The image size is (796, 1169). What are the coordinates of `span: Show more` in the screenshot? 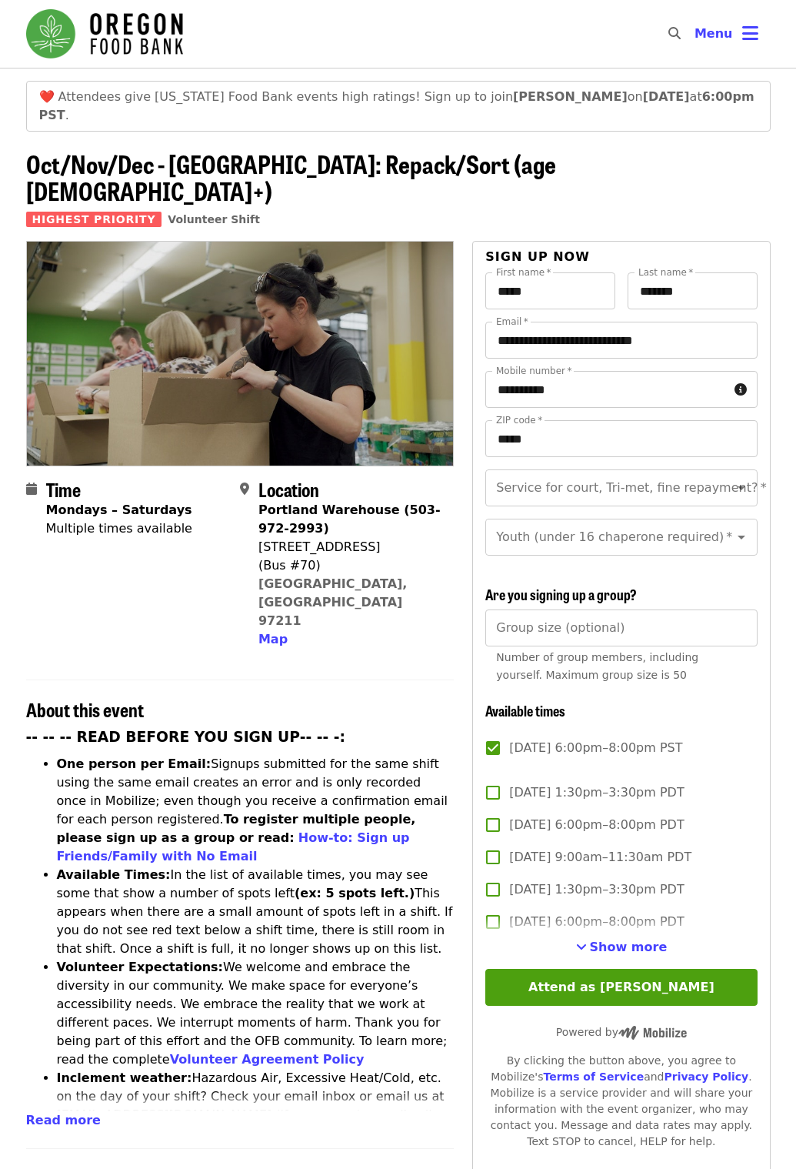 It's located at (629, 946).